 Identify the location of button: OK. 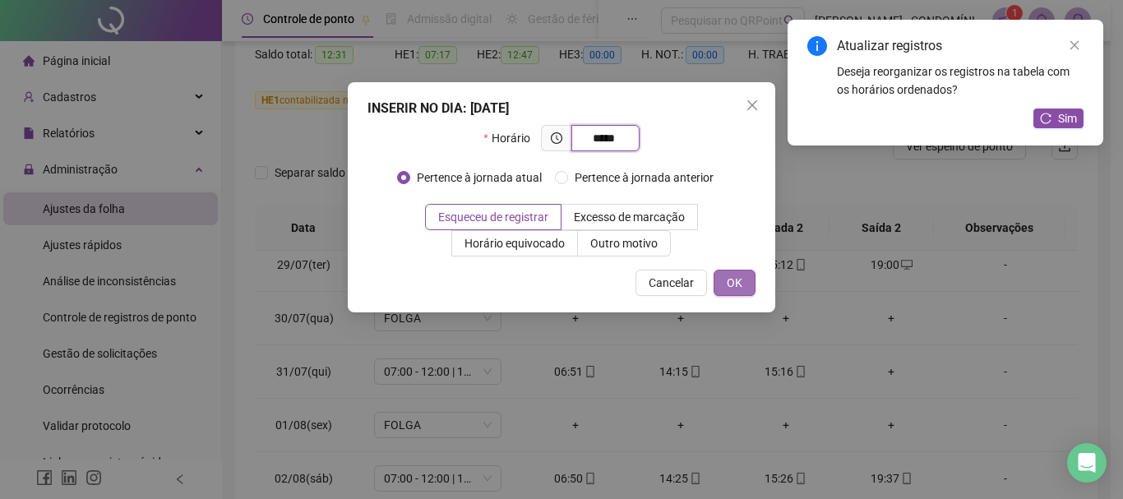
(734, 283).